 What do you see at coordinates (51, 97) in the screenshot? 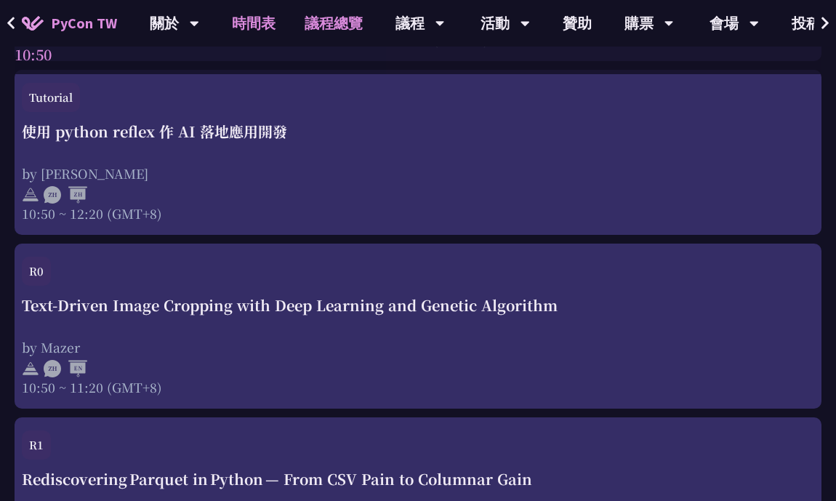
I see `div: Tutorial` at bounding box center [51, 97].